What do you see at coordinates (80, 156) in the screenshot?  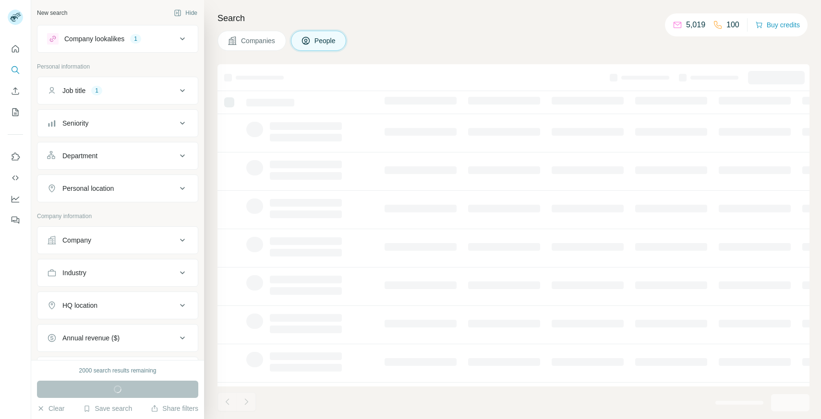 I see `div: Department` at bounding box center [80, 156].